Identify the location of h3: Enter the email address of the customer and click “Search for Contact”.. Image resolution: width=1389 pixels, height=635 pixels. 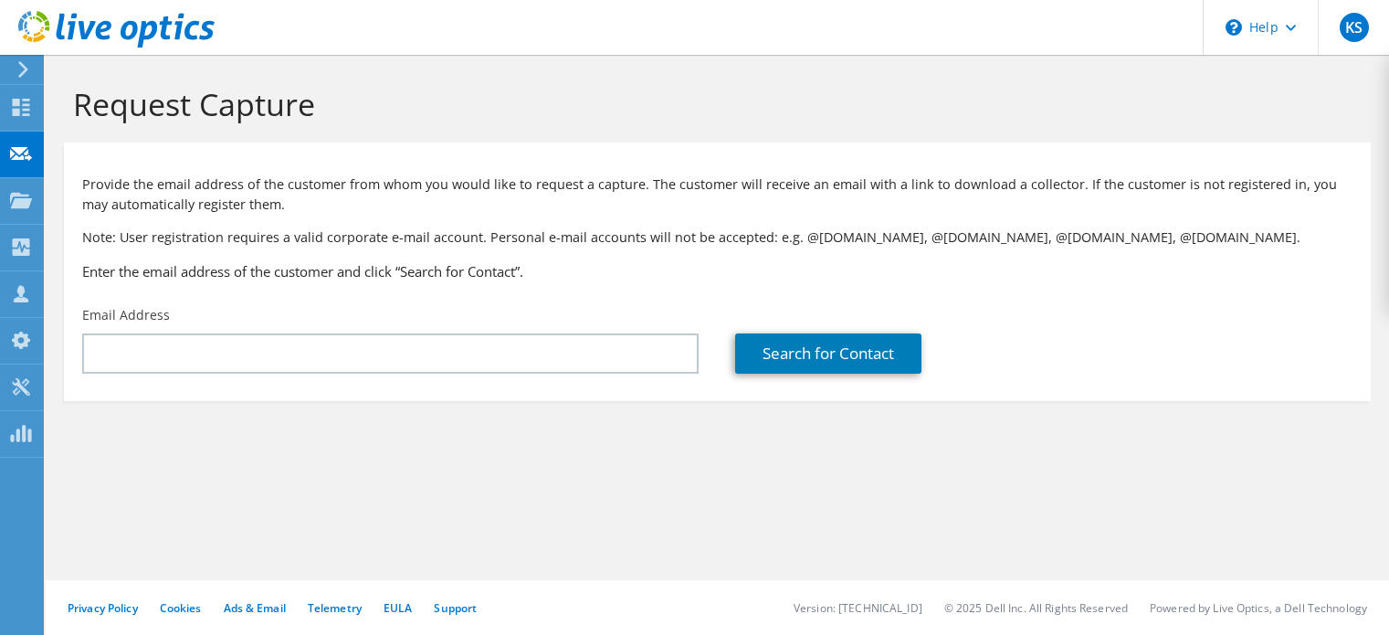
(717, 271).